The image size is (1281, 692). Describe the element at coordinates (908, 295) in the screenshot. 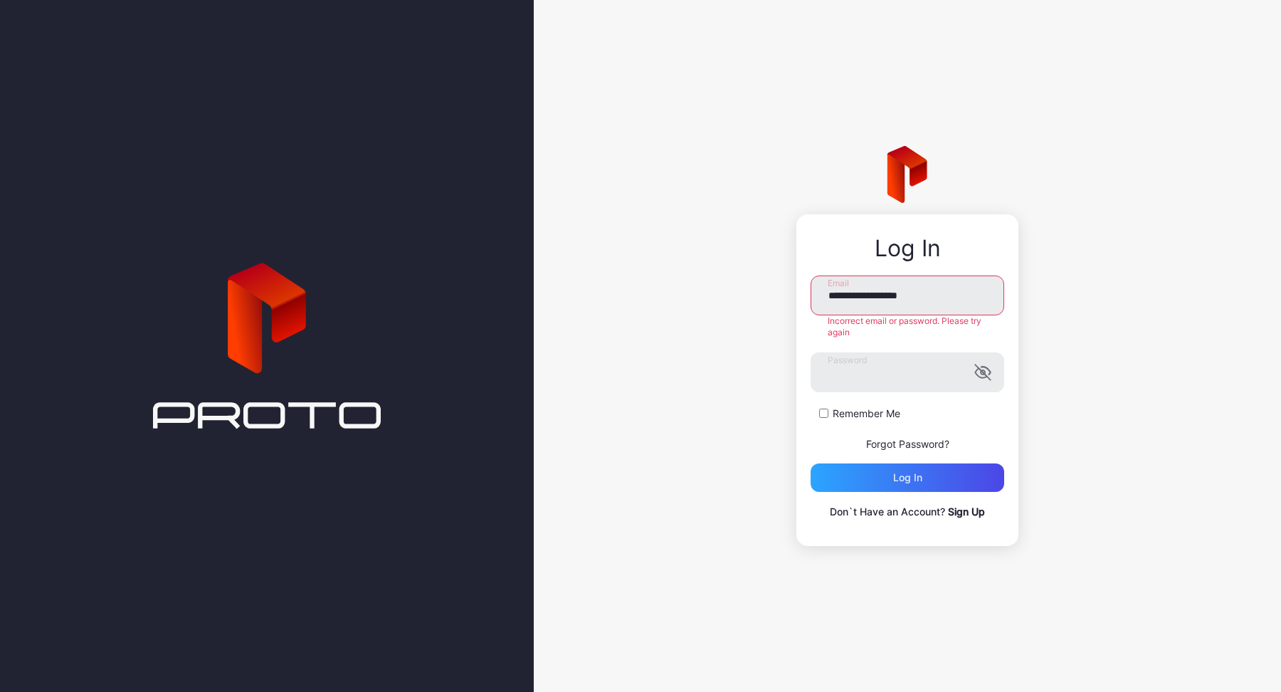

I see `input: Email` at that location.